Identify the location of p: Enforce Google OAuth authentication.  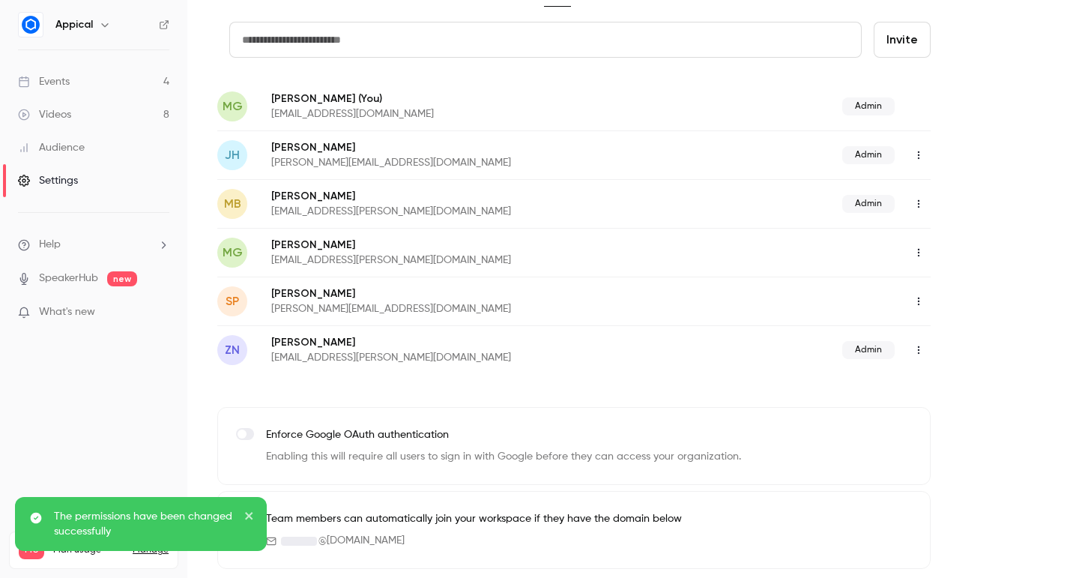
(504, 435).